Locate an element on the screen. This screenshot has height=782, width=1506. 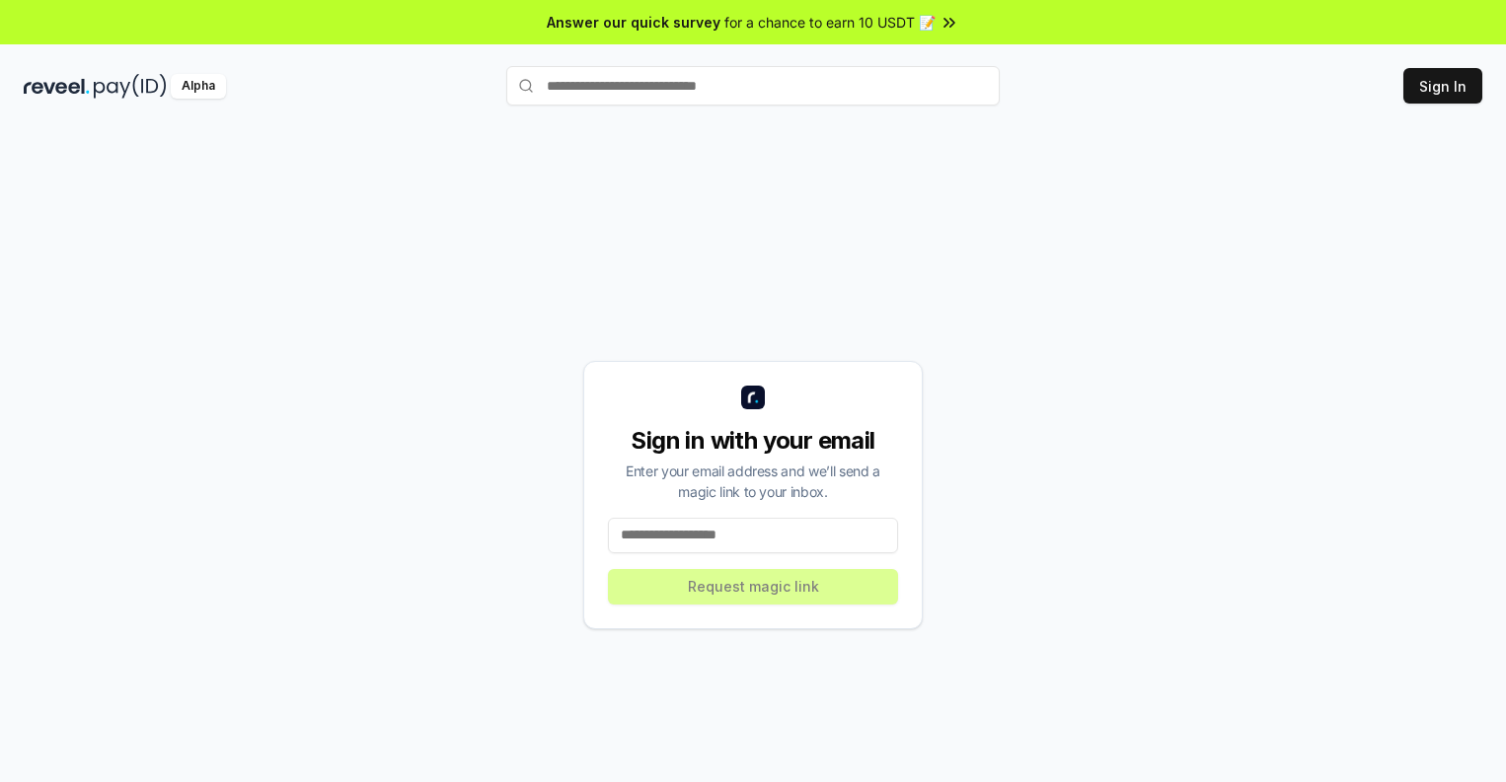
img: reveel_dark is located at coordinates (56, 86).